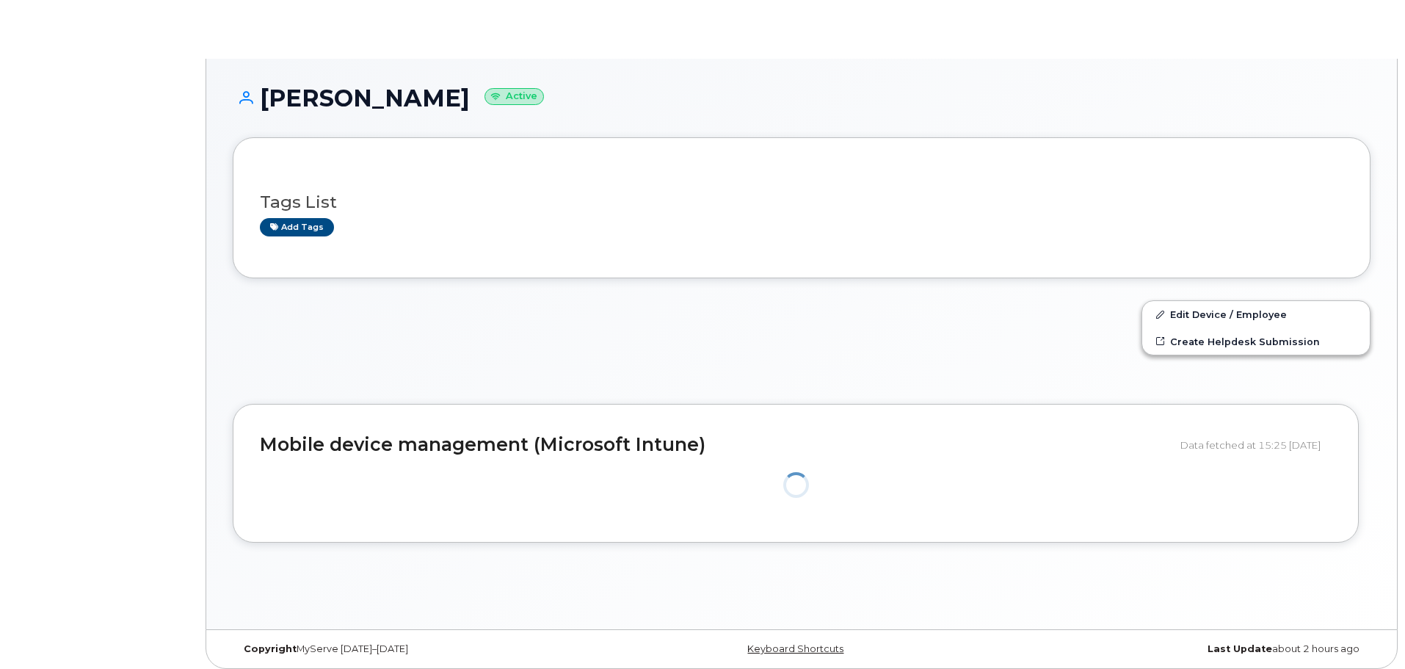 The image size is (1405, 669). What do you see at coordinates (795, 648) in the screenshot?
I see `a: Keyboard Shortcuts` at bounding box center [795, 648].